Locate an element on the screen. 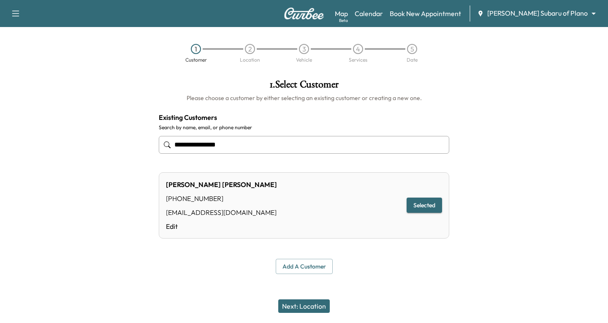 This screenshot has height=323, width=608. div: Customer is located at coordinates (196, 60).